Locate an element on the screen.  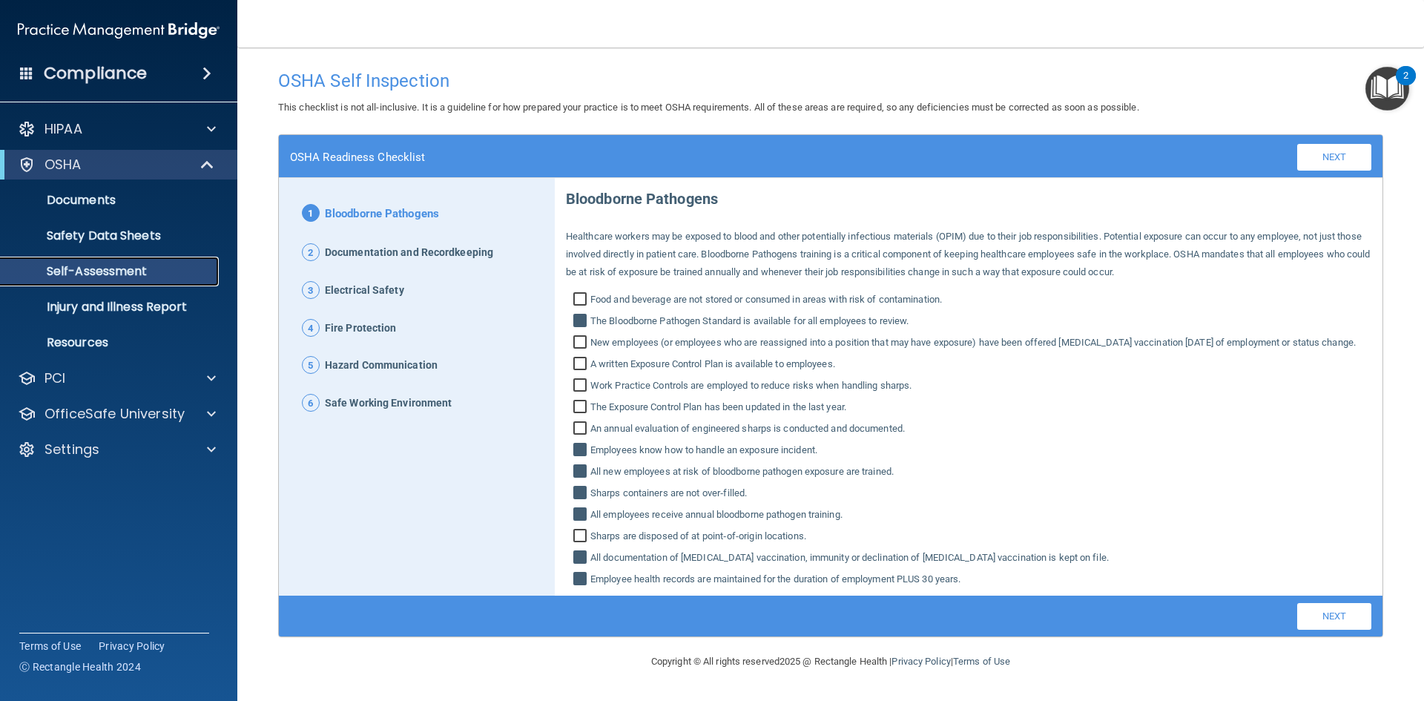
span: 6 is located at coordinates (311, 403).